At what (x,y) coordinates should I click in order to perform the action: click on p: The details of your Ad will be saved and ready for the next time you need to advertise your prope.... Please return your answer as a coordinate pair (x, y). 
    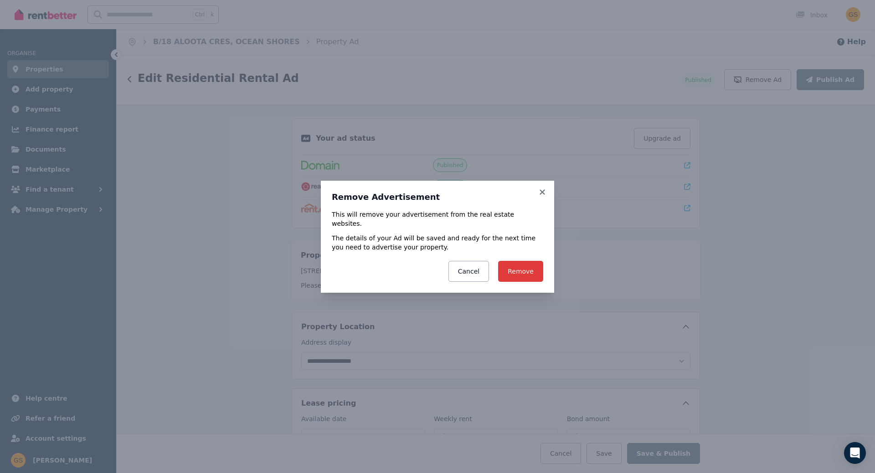
    Looking at the image, I should click on (437, 243).